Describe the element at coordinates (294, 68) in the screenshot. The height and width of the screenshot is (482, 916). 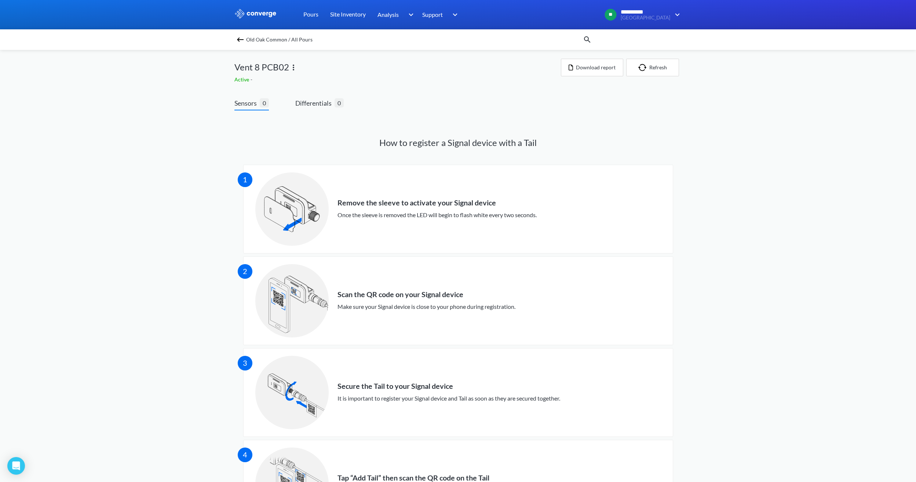
I see `img: more.svg` at that location.